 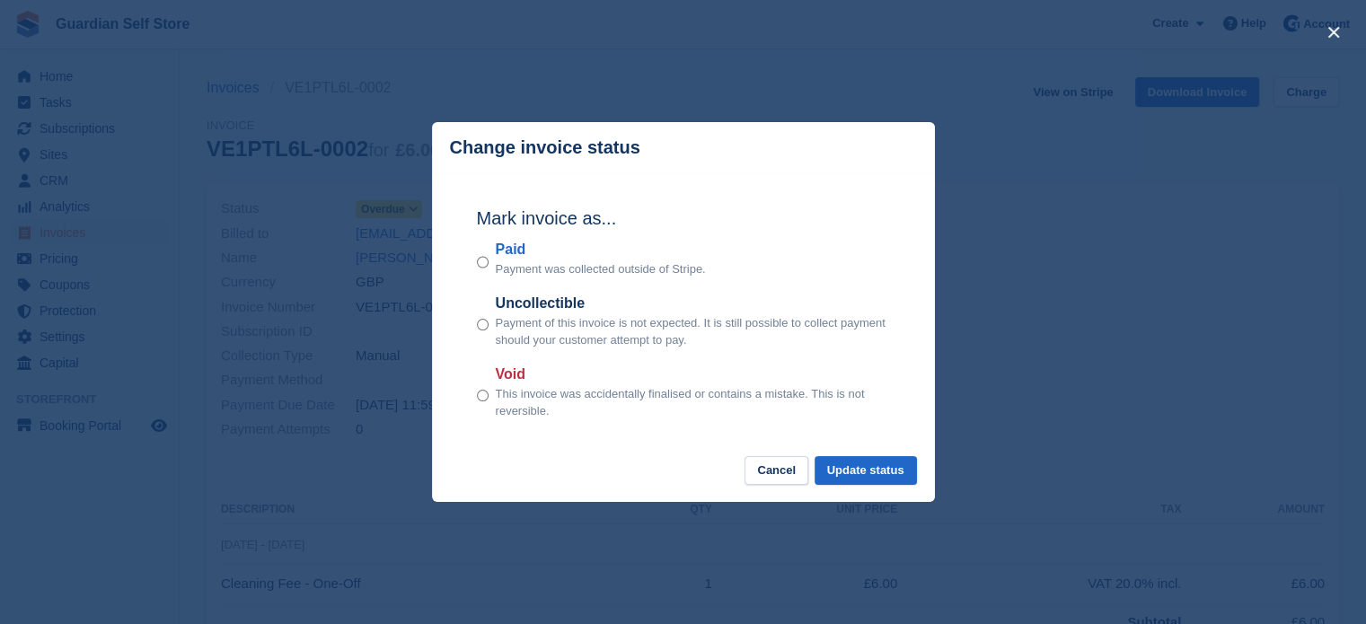 What do you see at coordinates (545, 147) in the screenshot?
I see `p: Change invoice status` at bounding box center [545, 147].